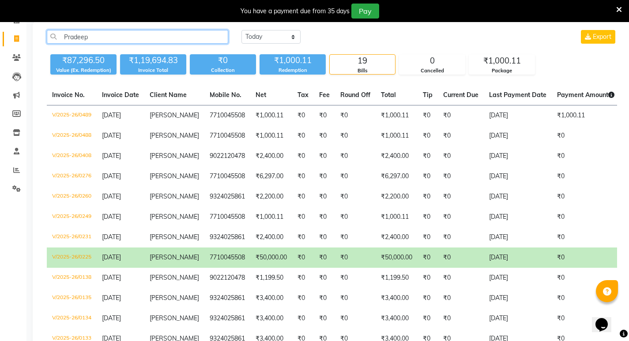 Image resolution: width=629 pixels, height=341 pixels. What do you see at coordinates (293, 70) in the screenshot?
I see `div: Redemption` at bounding box center [293, 70].